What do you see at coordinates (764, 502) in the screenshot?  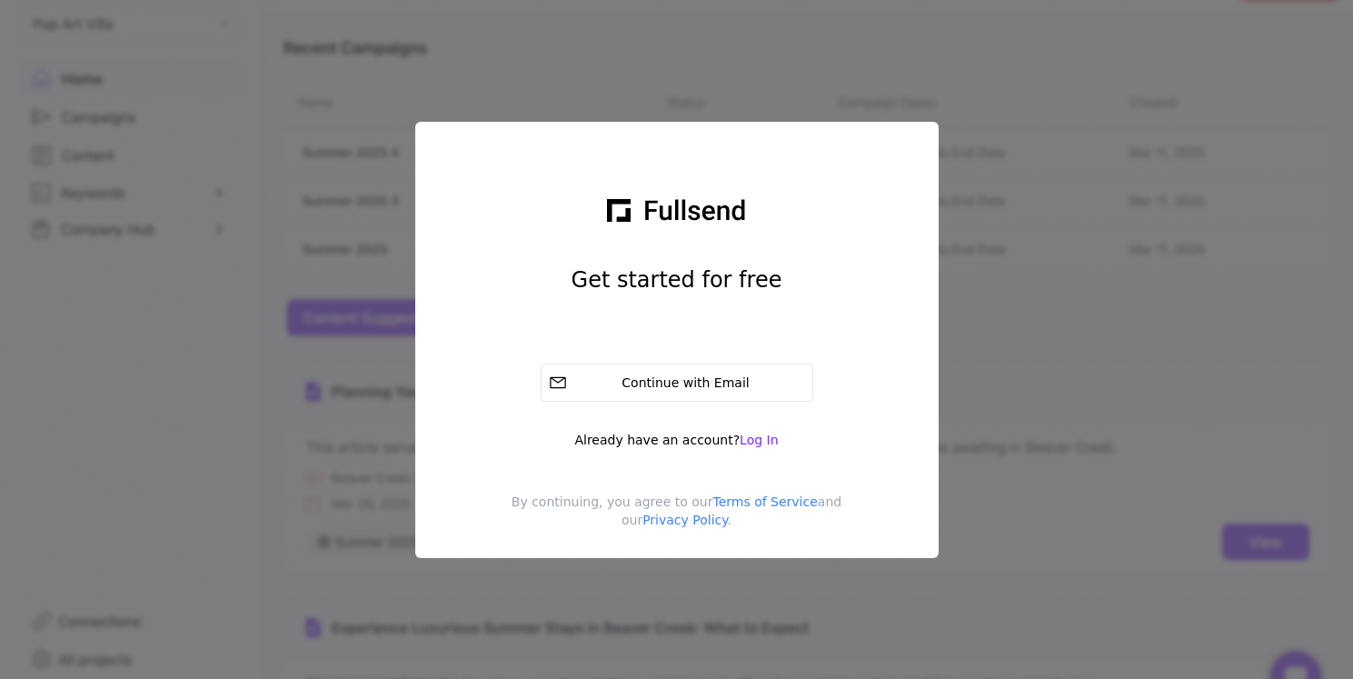 I see `a: Terms of Service` at bounding box center [764, 502].